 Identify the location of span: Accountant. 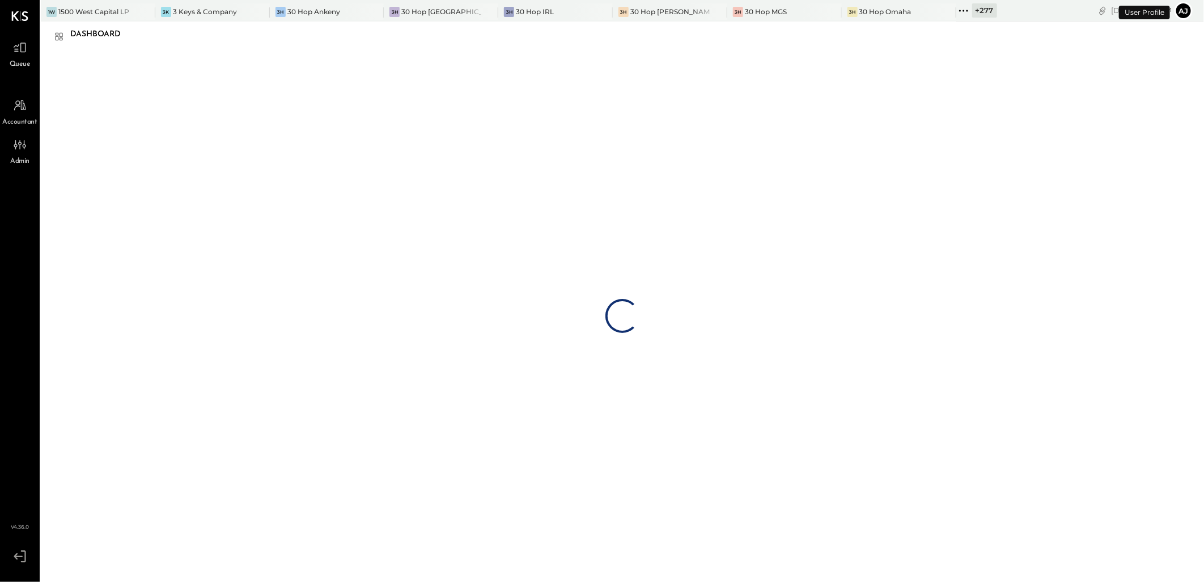
(20, 122).